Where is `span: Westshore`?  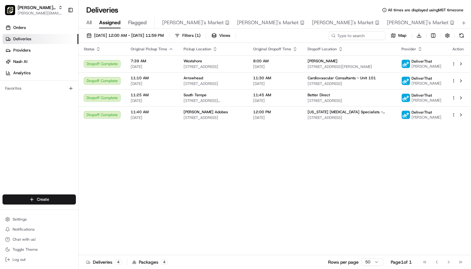 span: Westshore is located at coordinates (193, 61).